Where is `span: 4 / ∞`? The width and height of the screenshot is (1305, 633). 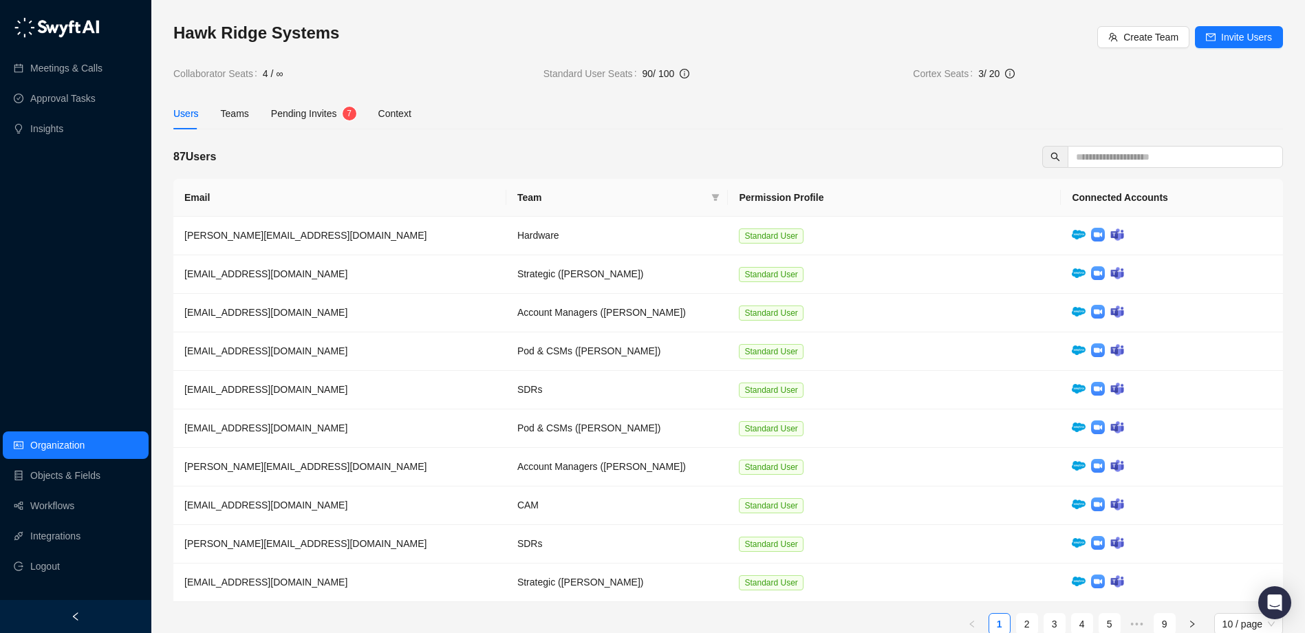 span: 4 / ∞ is located at coordinates (272, 74).